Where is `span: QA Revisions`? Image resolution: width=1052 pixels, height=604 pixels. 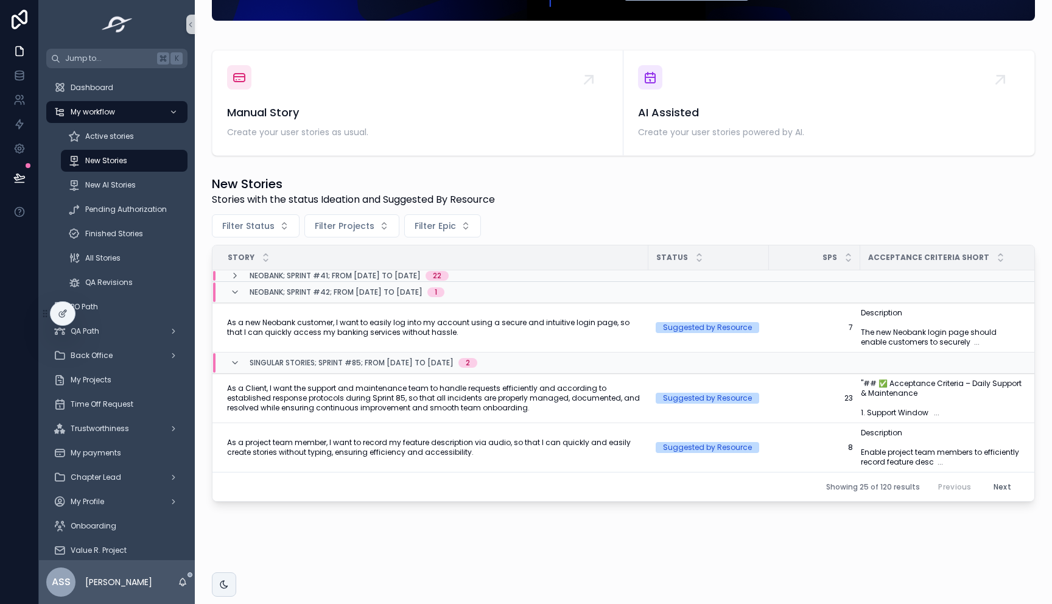
span: QA Revisions is located at coordinates (109, 282).